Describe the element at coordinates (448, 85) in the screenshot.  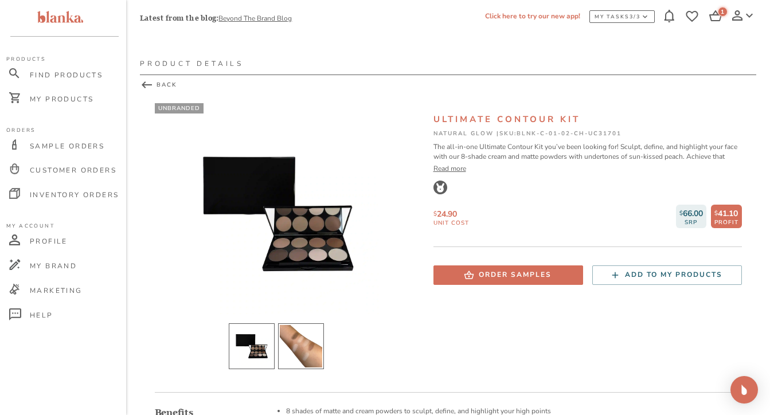
I see `span: BACK` at that location.